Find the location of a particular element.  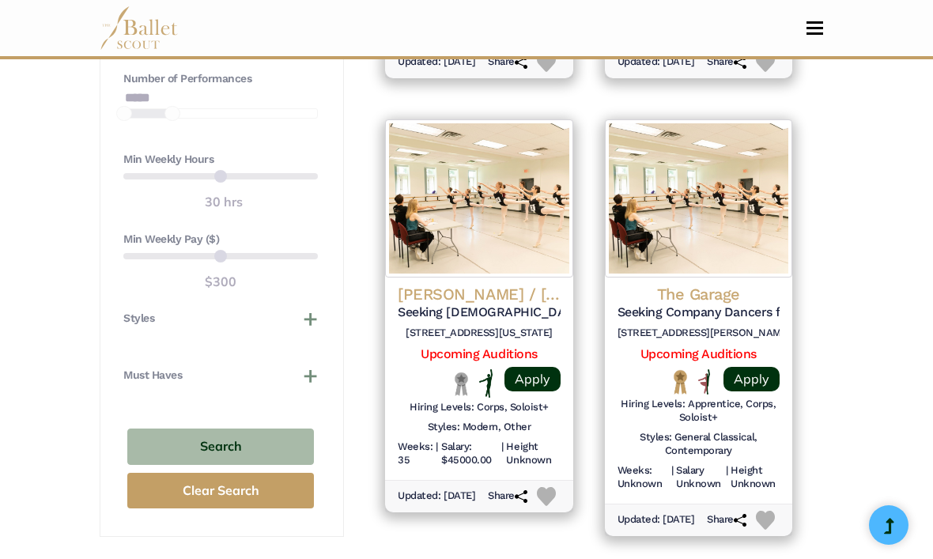

h6: Weeks: Unknown is located at coordinates (643, 477).